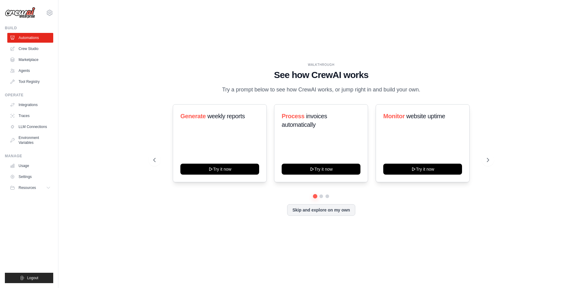 Image resolution: width=584 pixels, height=288 pixels. What do you see at coordinates (30, 49) in the screenshot?
I see `a: Crew Studio` at bounding box center [30, 49].